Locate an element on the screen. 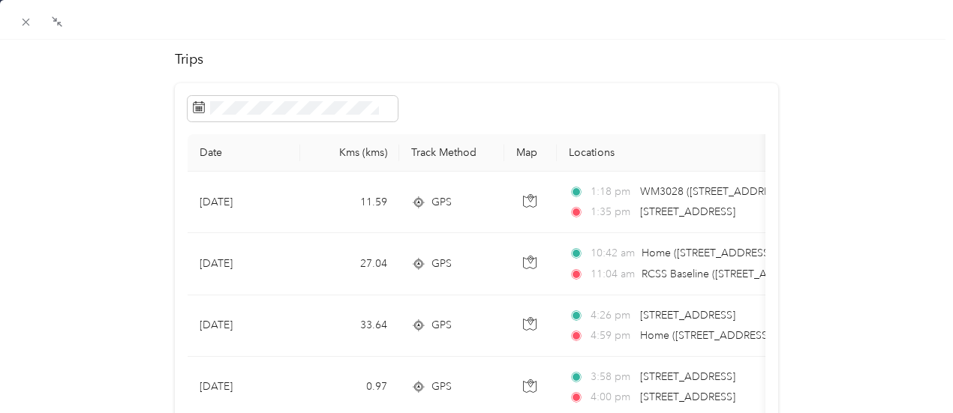  span: 1:35 pm is located at coordinates (611, 212).